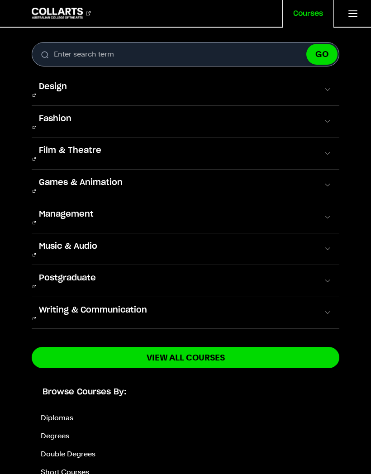  Describe the element at coordinates (68, 454) in the screenshot. I see `a: Double Degrees` at that location.